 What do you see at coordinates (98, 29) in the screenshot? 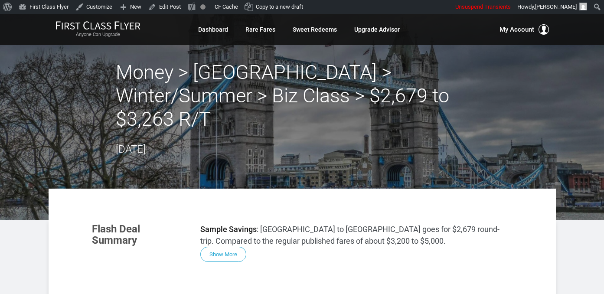
I see `a: First Class FlyerAnyone Can Upgrade` at bounding box center [98, 29].